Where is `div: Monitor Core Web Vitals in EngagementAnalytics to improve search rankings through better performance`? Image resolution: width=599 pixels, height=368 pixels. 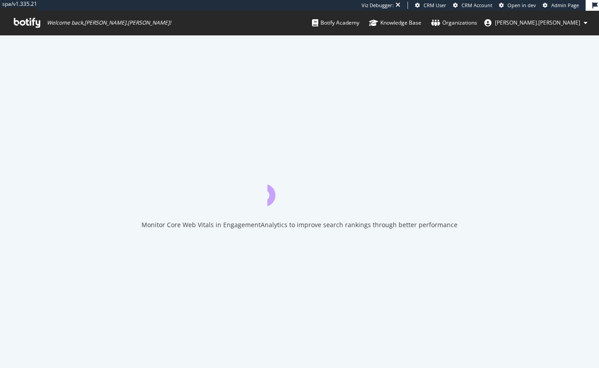 div: Monitor Core Web Vitals in EngagementAnalytics to improve search rankings through better performance is located at coordinates (300, 225).